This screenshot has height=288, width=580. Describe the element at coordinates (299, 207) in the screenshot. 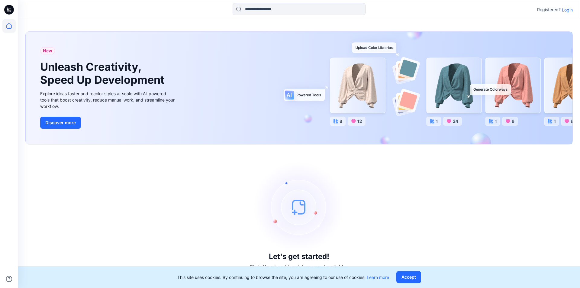

I see `img: empty-state-image.svg` at that location.